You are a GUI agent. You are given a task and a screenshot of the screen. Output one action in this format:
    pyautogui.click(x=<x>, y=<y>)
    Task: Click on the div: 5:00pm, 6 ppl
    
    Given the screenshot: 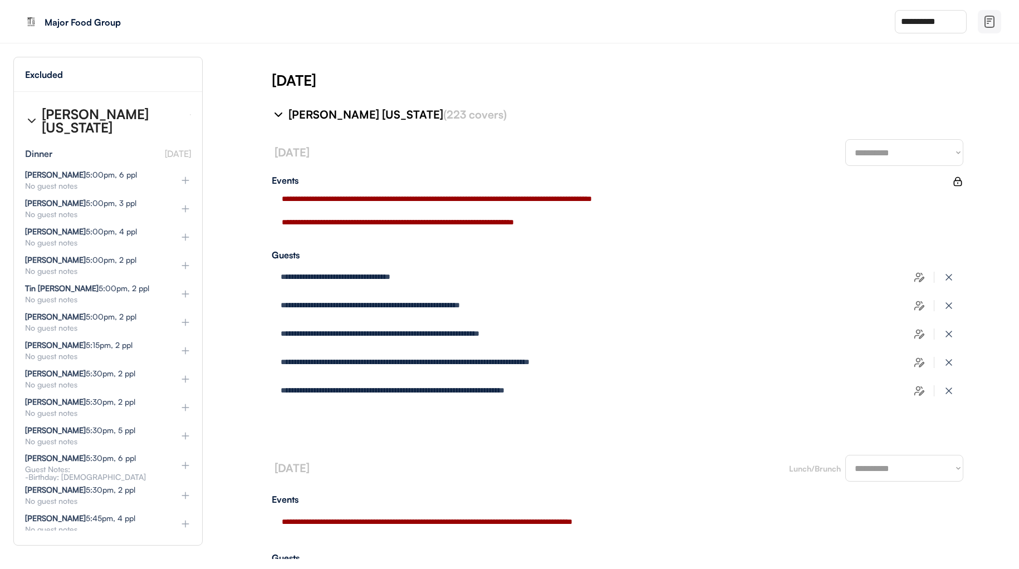 What is the action you would take?
    pyautogui.click(x=81, y=175)
    